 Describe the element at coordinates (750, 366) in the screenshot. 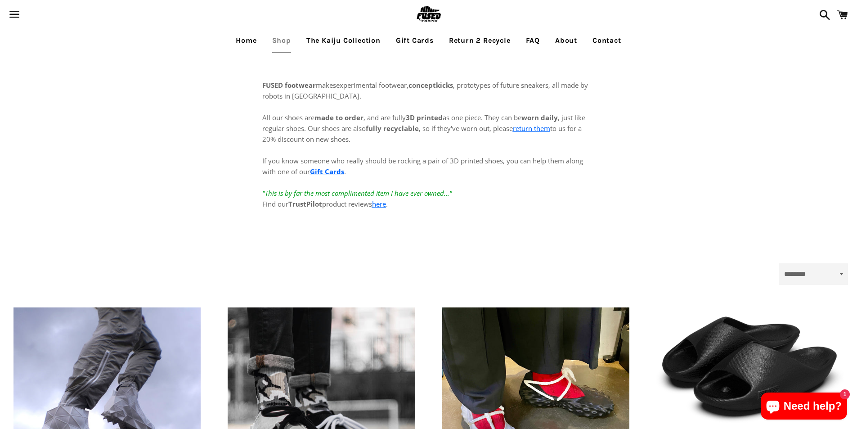

I see `a: Slate-Black` at that location.